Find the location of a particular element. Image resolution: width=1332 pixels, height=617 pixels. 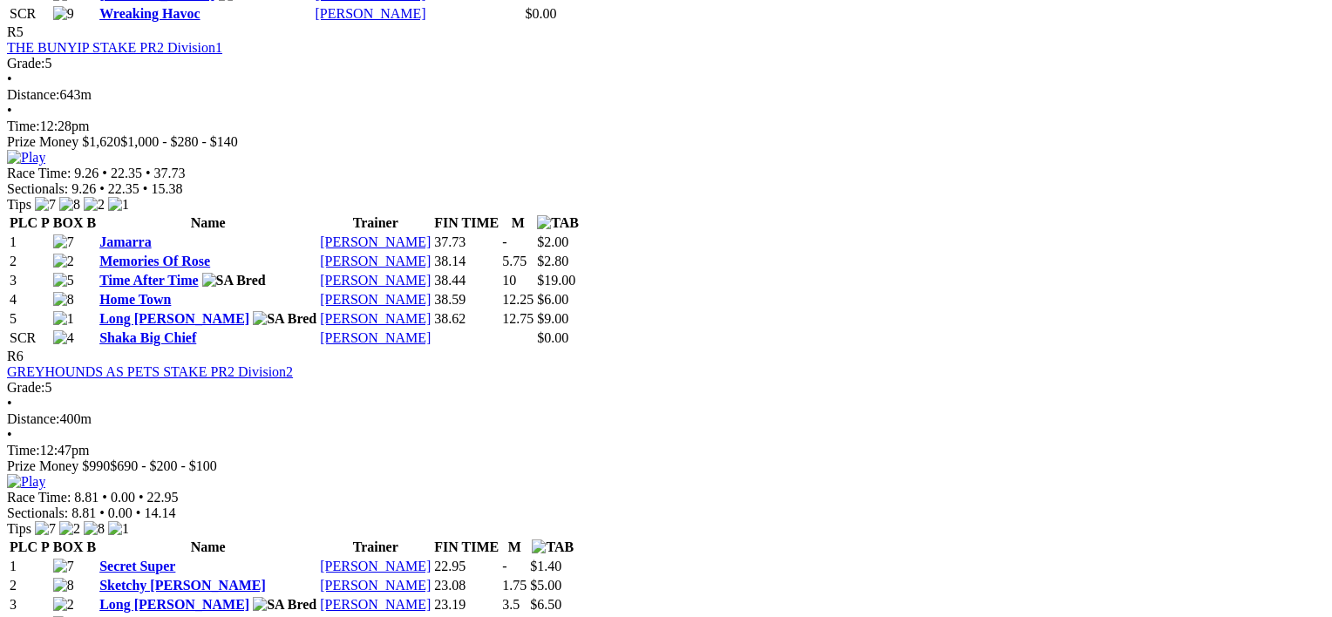

text: 5.75 is located at coordinates (514, 261).